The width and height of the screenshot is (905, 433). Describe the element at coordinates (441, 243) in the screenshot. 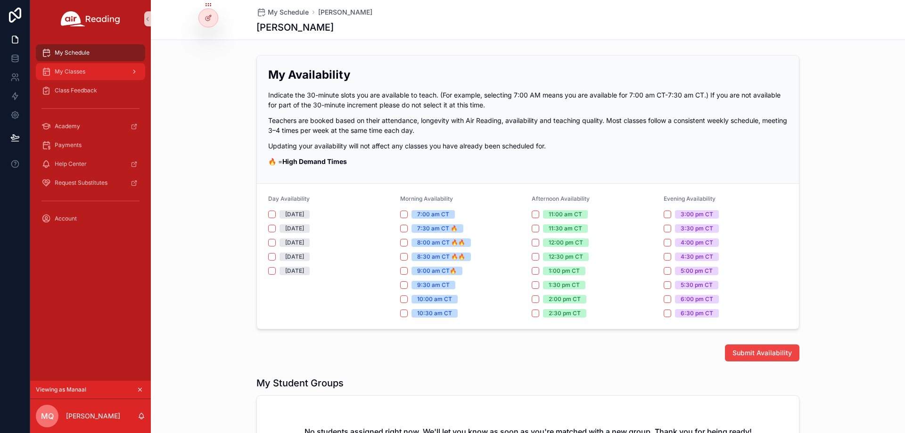

I see `div: 8:00 am CT 🔥🔥` at that location.